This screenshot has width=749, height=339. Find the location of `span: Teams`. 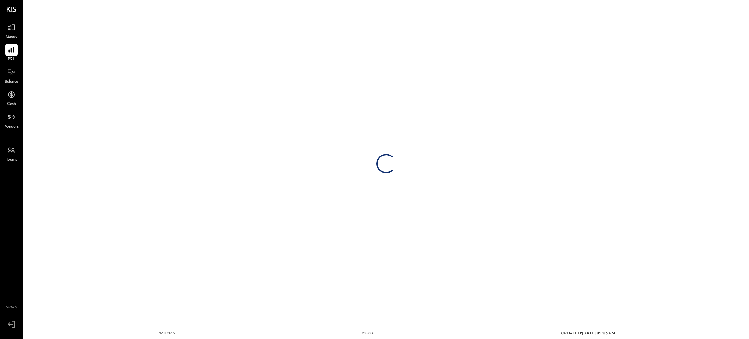

span: Teams is located at coordinates (11, 160).